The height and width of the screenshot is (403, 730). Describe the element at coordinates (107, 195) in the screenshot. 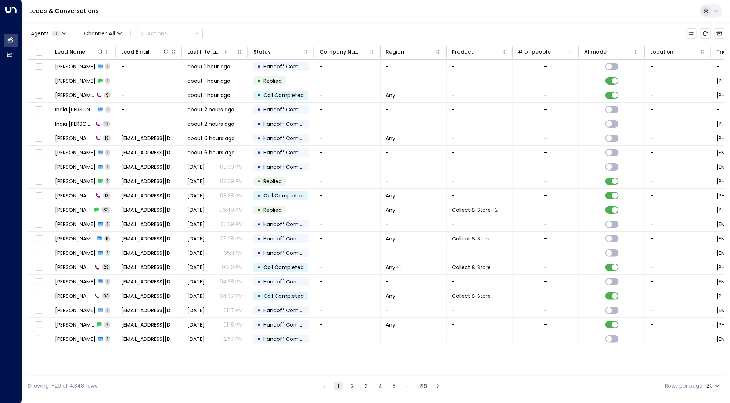

I see `span: 13` at that location.